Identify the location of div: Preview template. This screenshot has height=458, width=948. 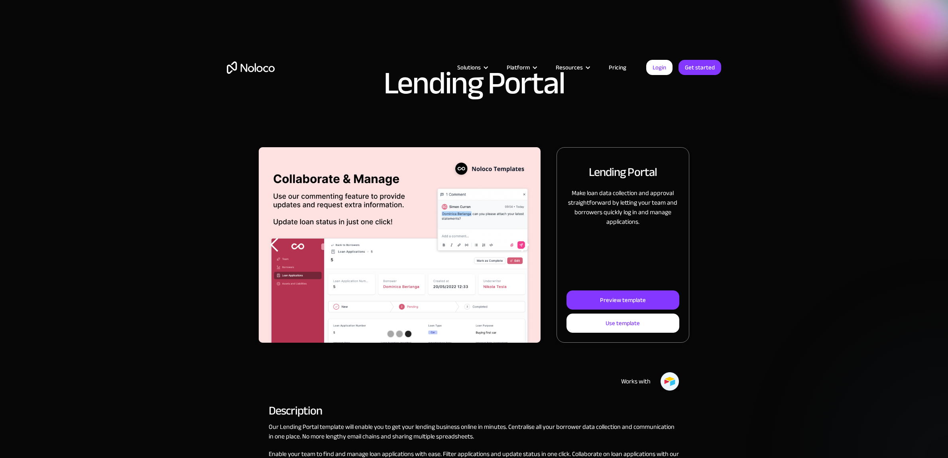
(623, 300).